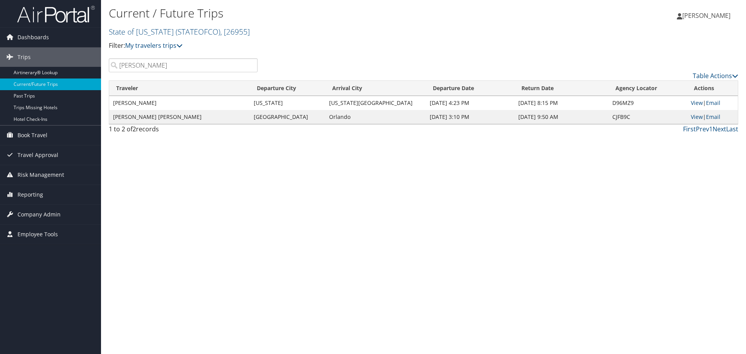 The width and height of the screenshot is (746, 354). I want to click on span: Trips, so click(24, 57).